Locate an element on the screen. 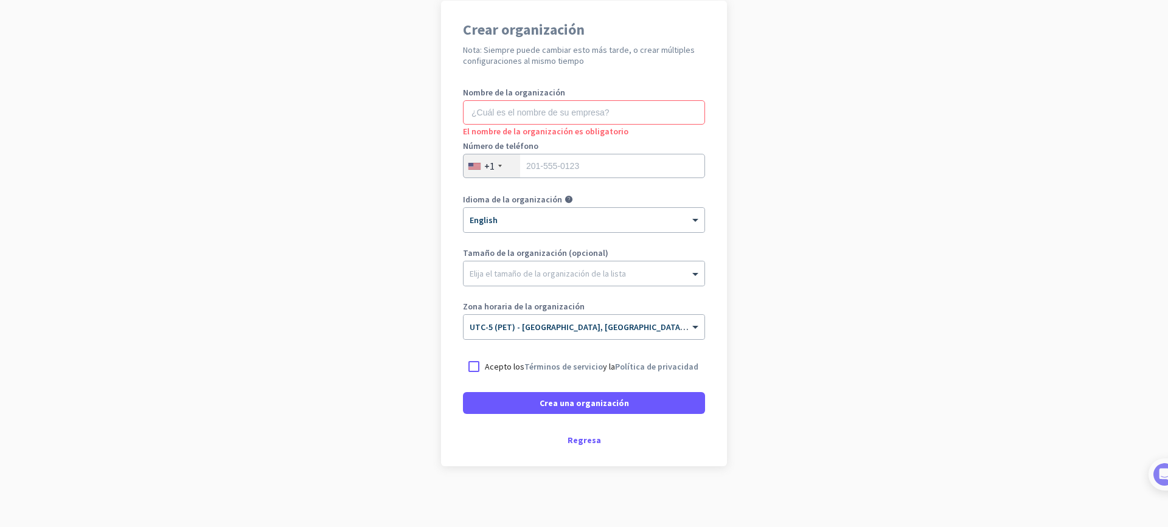 This screenshot has width=1168, height=527. label: Zona horaria de la organización is located at coordinates (584, 307).